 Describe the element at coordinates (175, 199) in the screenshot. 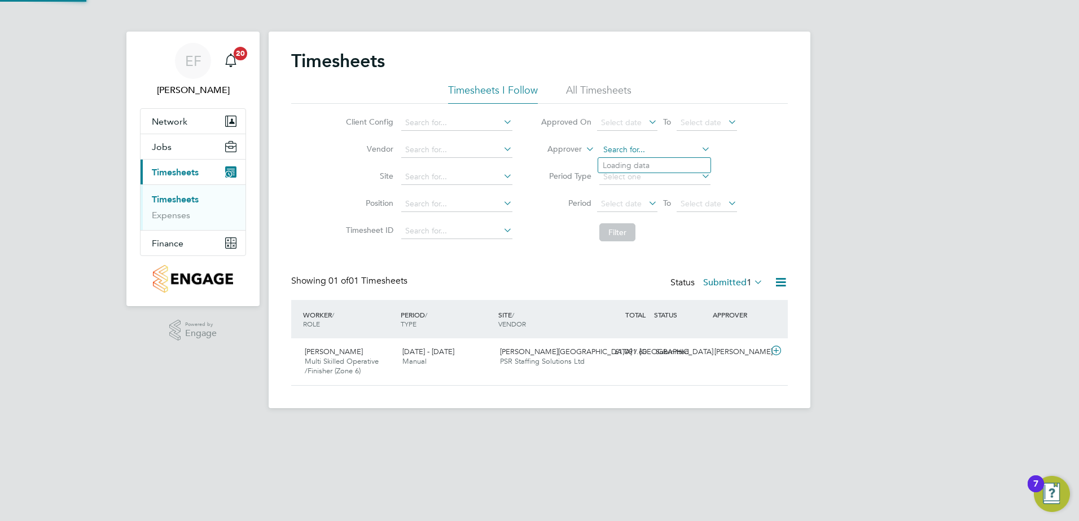

I see `a: Timesheets` at that location.